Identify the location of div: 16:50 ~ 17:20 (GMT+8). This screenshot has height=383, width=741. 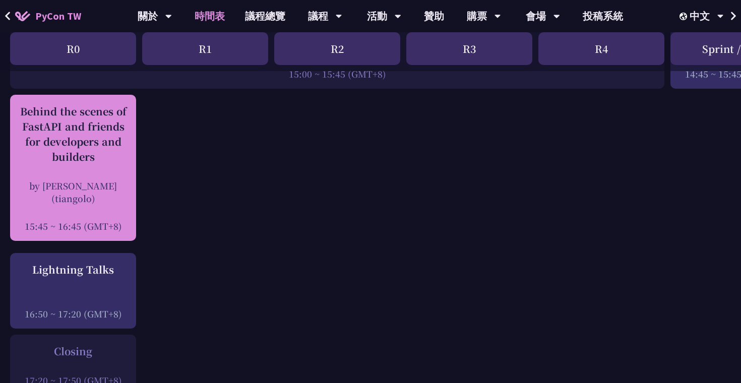
(73, 313).